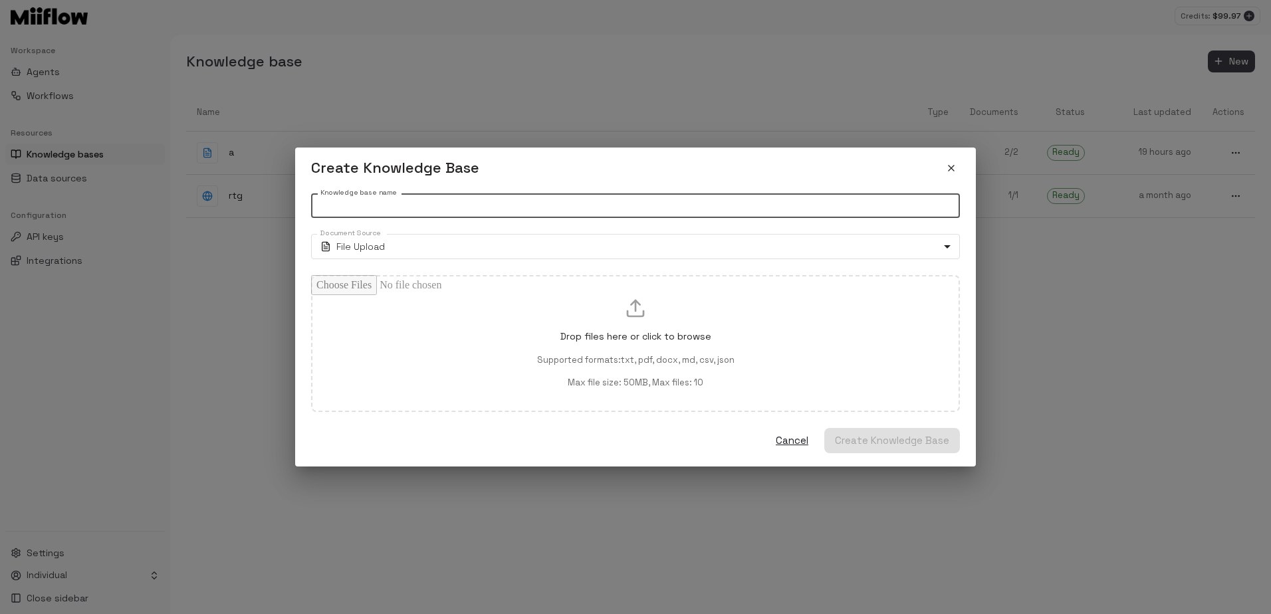 The width and height of the screenshot is (1271, 614). Describe the element at coordinates (350, 233) in the screenshot. I see `label: Document Source` at that location.